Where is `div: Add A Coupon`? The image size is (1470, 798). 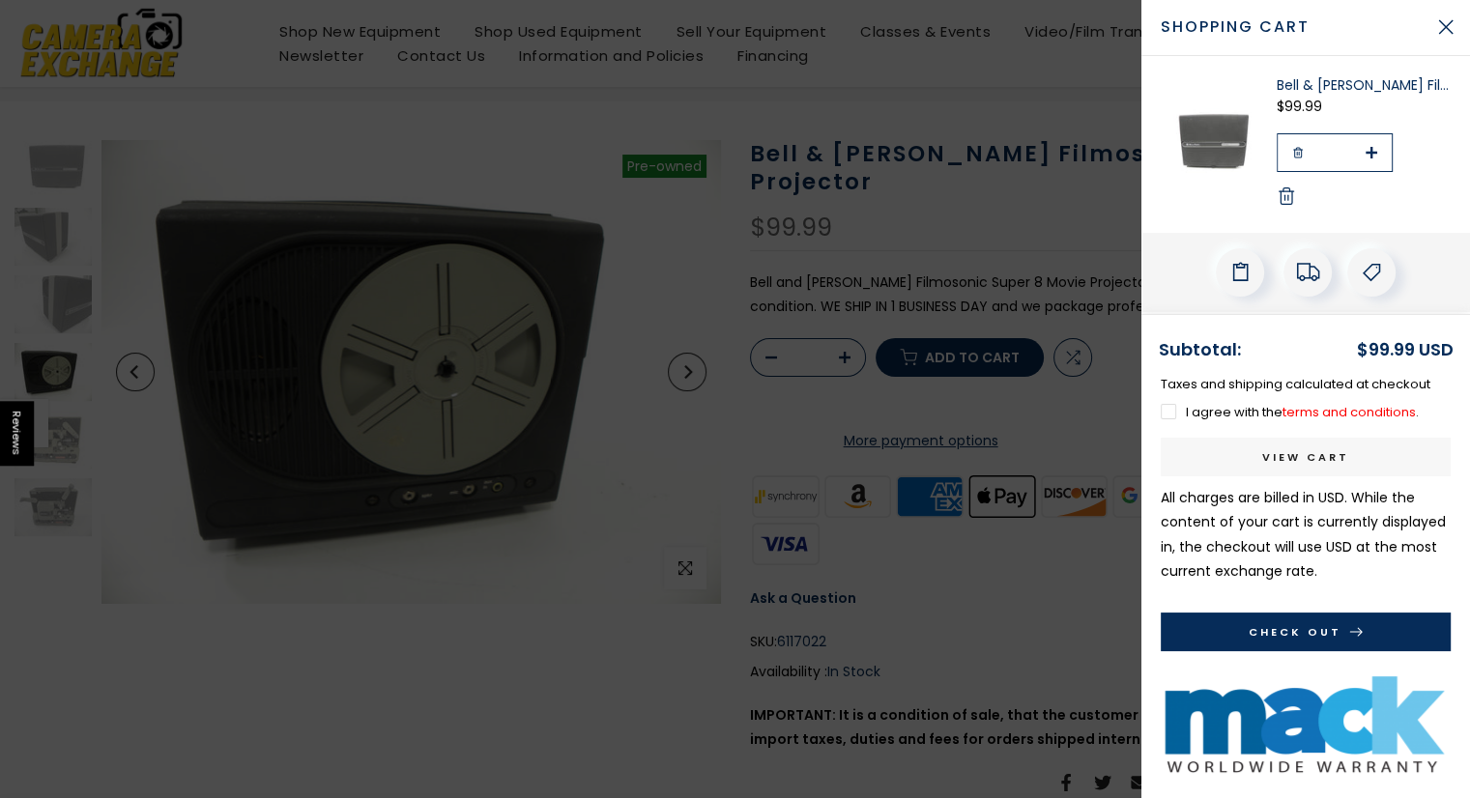
div: Add A Coupon is located at coordinates (1371, 273).